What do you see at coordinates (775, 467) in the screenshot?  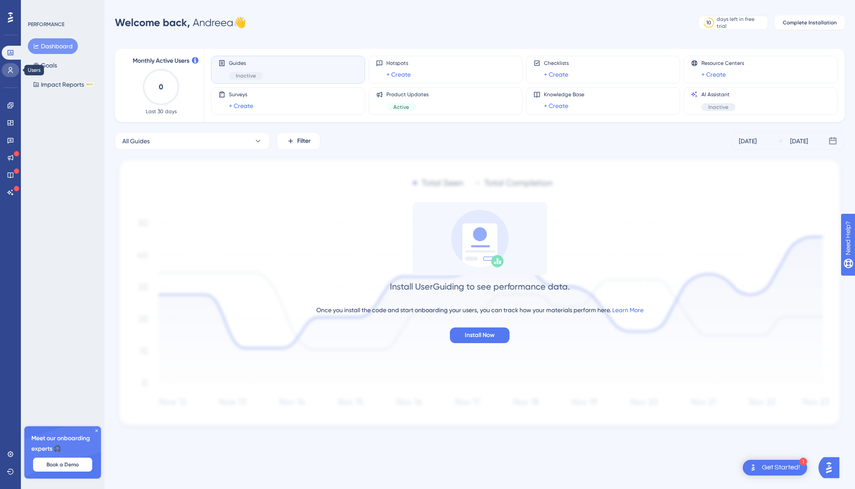 I see `div: Open Get Started! checklist, remaining modules: 1` at bounding box center [775, 467].